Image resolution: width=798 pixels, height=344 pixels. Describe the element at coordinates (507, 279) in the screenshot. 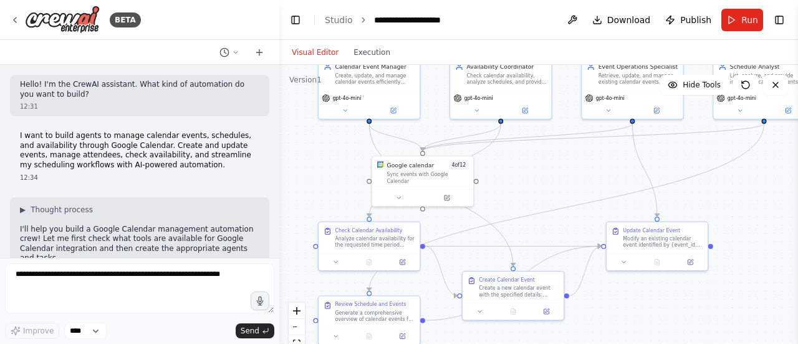

I see `div: Create Calendar Event` at that location.